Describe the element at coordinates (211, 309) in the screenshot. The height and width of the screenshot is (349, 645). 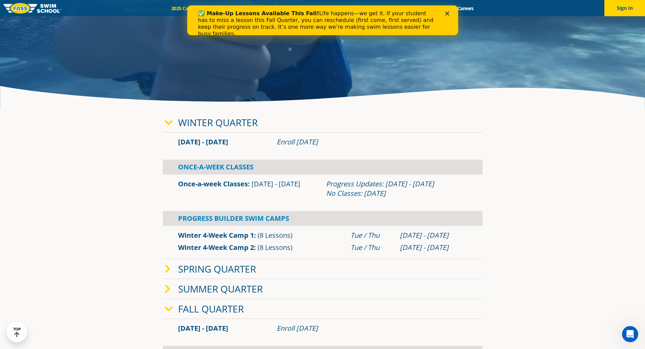
I see `a: Fall Quarter` at that location.